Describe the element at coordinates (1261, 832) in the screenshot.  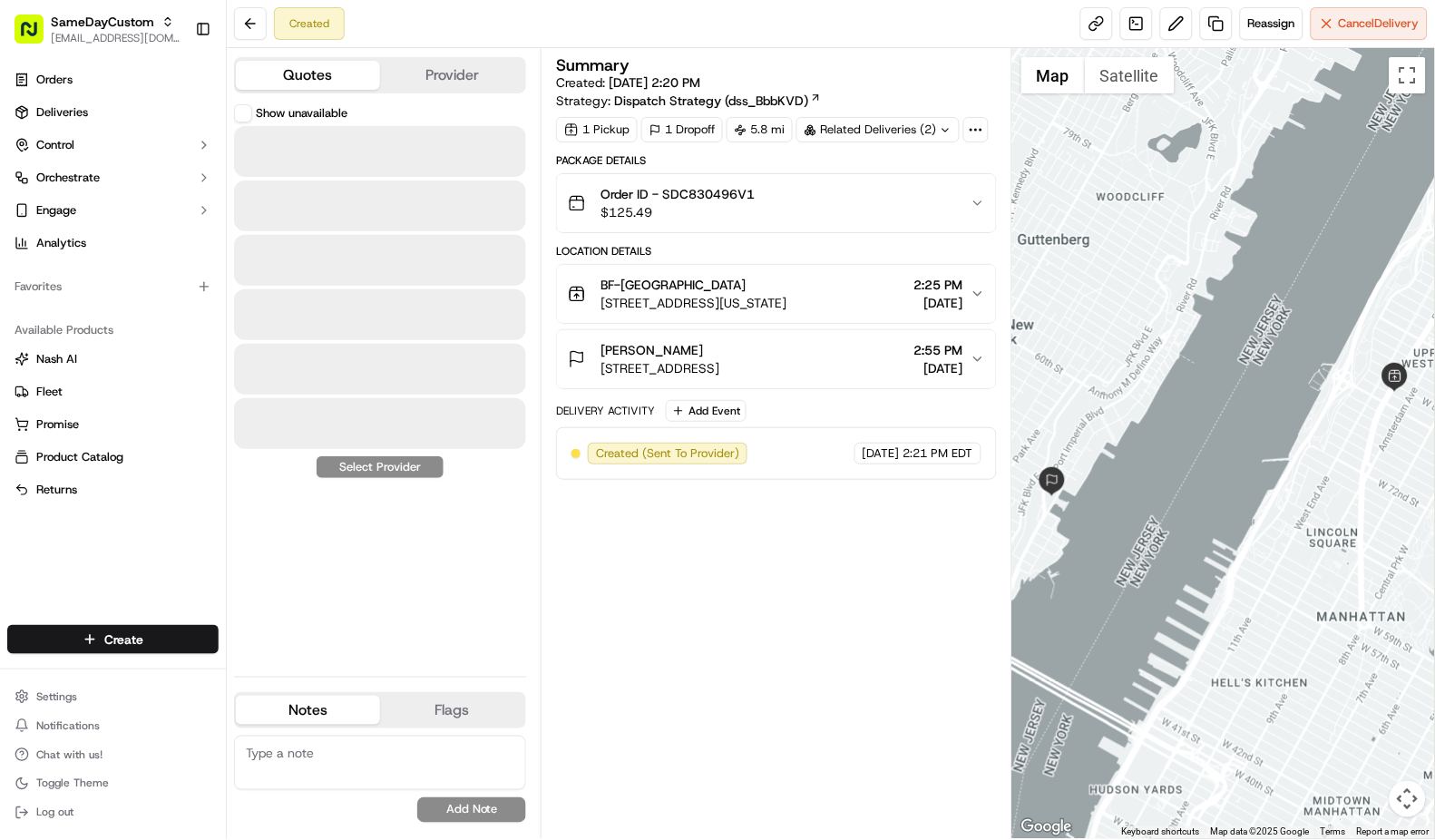
I see `span: Map data ©2025 Google` at that location.